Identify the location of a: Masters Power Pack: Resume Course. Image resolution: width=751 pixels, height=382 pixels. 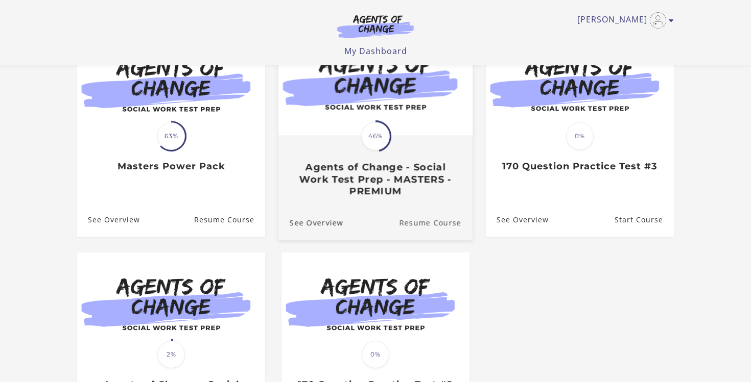
(229, 220).